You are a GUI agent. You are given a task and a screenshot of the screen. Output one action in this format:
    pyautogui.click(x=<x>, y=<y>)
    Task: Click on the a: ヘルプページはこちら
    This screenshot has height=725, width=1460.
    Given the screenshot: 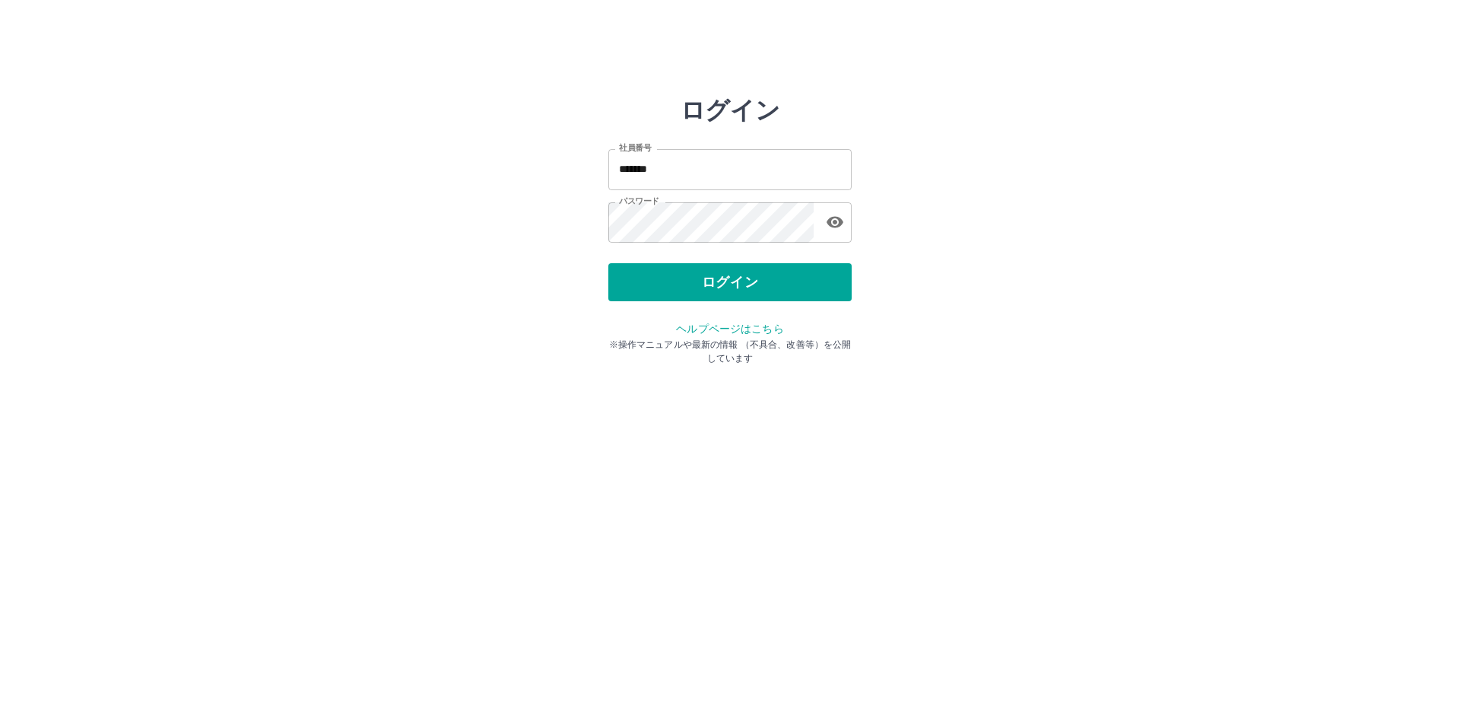 What is the action you would take?
    pyautogui.click(x=729, y=329)
    